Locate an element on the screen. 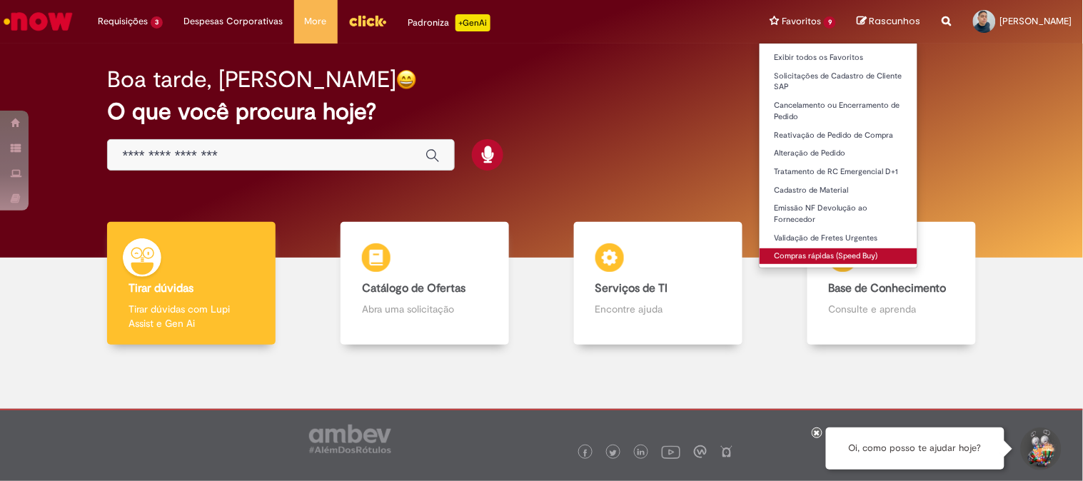 The height and width of the screenshot is (481, 1083). p: Abra uma solicitação is located at coordinates (425, 309).